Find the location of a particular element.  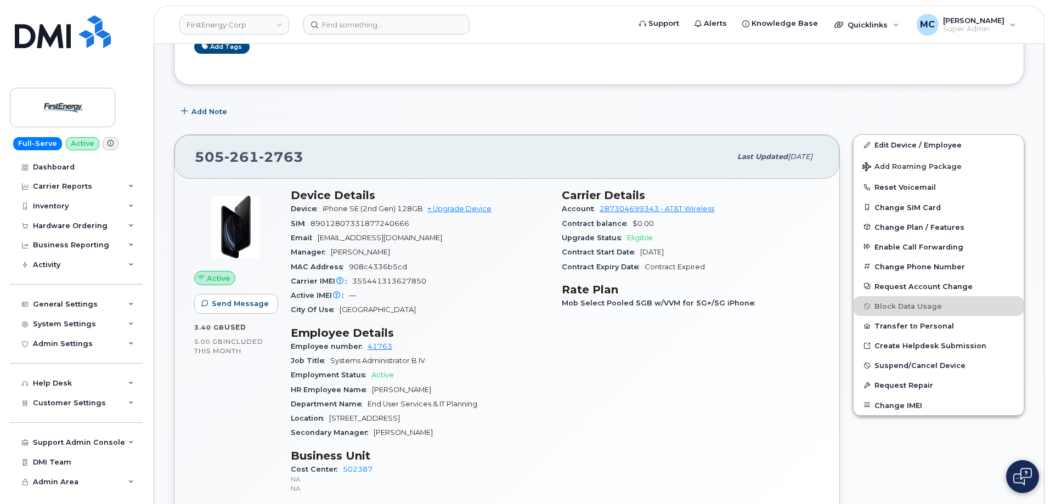

span: Contract Start Date is located at coordinates (601, 252).